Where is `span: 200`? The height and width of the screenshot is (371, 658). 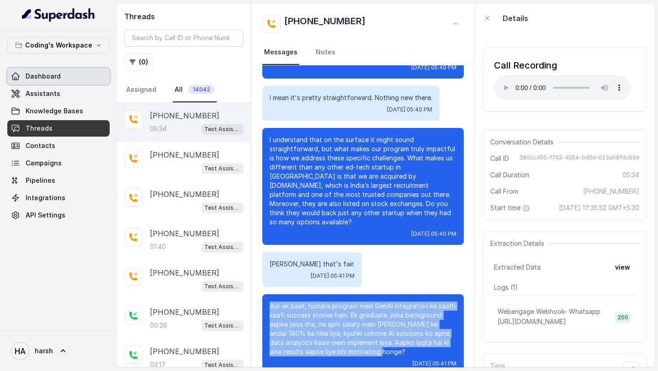 span: 200 is located at coordinates (623, 318).